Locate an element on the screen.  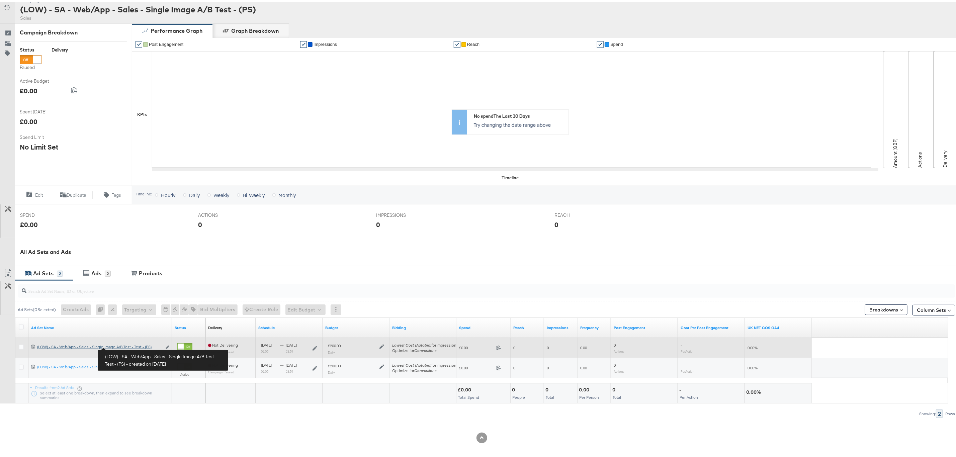
div: Ad Sets is located at coordinates (43, 272).